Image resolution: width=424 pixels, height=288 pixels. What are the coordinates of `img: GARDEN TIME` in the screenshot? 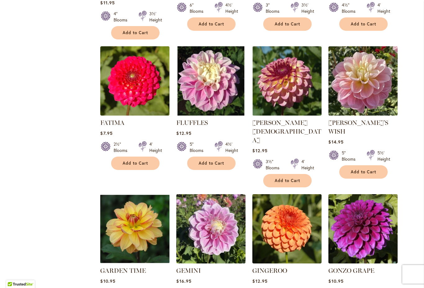 It's located at (135, 228).